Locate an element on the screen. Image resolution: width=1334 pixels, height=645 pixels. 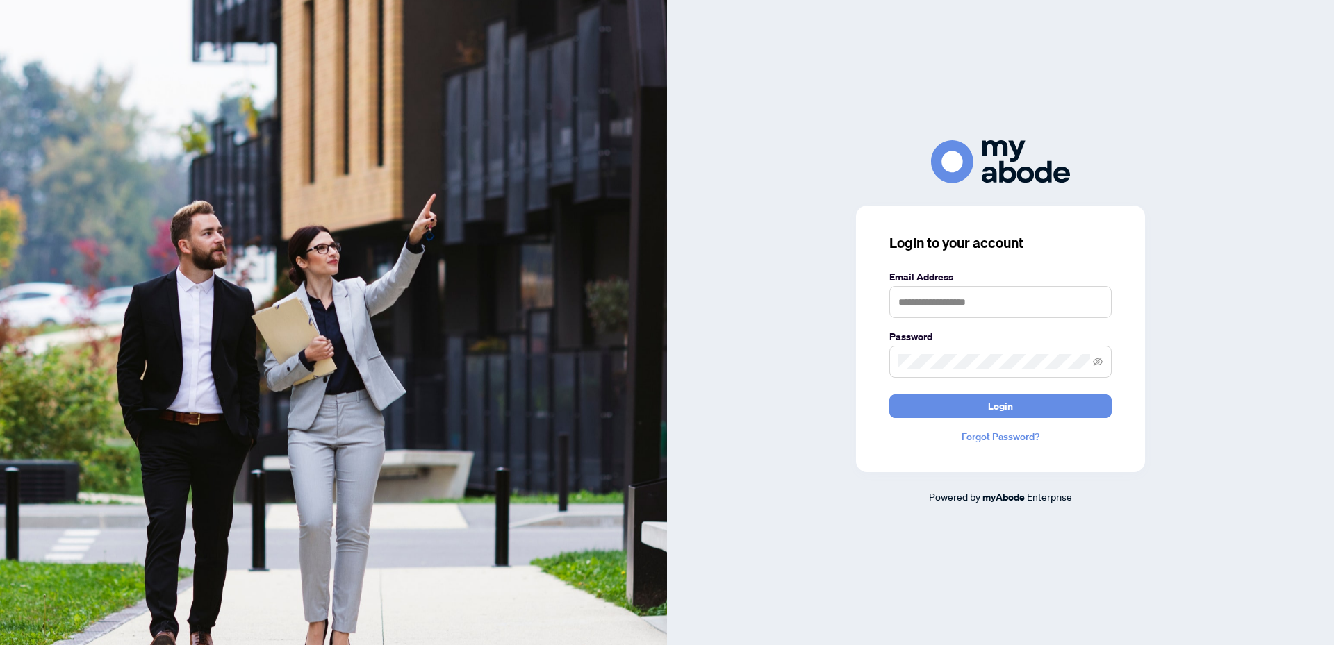
a: Forgot Password? is located at coordinates (1000, 437).